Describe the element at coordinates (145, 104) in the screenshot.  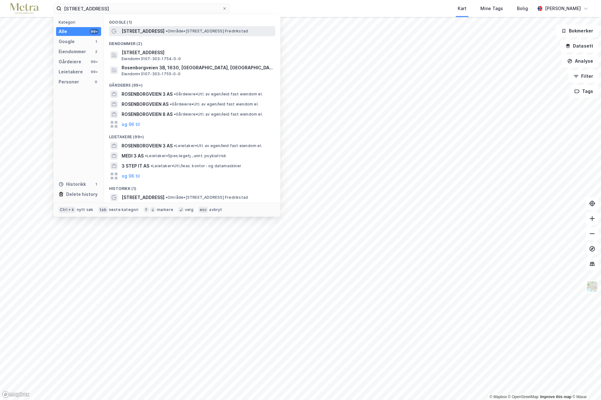
I see `span: ROSENBORGVEIEN AS` at that location.